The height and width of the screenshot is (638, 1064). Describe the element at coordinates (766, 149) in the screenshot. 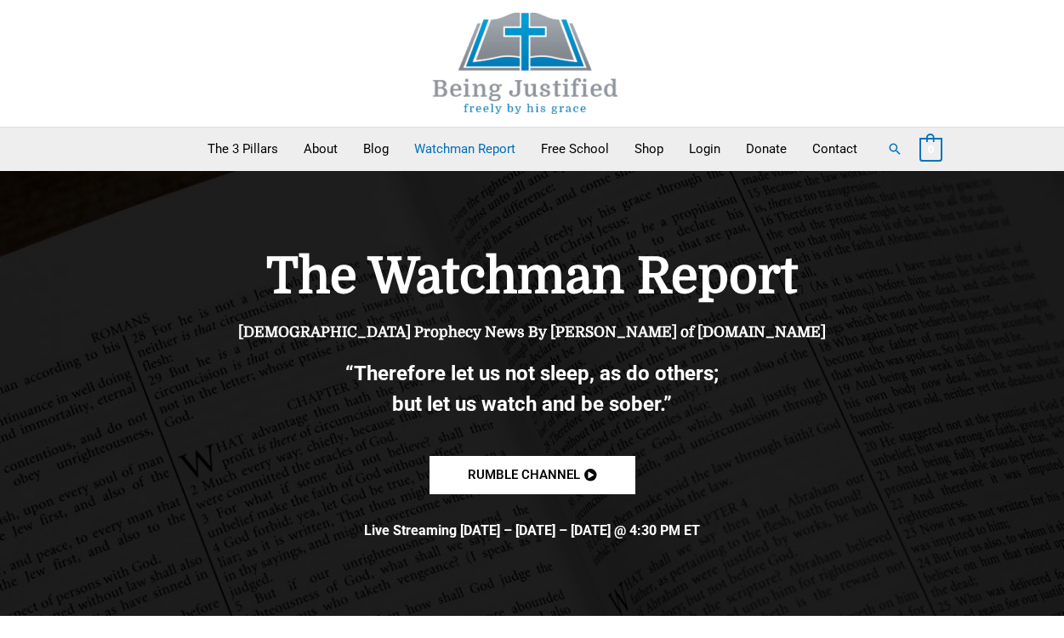

I see `a: Donate` at that location.